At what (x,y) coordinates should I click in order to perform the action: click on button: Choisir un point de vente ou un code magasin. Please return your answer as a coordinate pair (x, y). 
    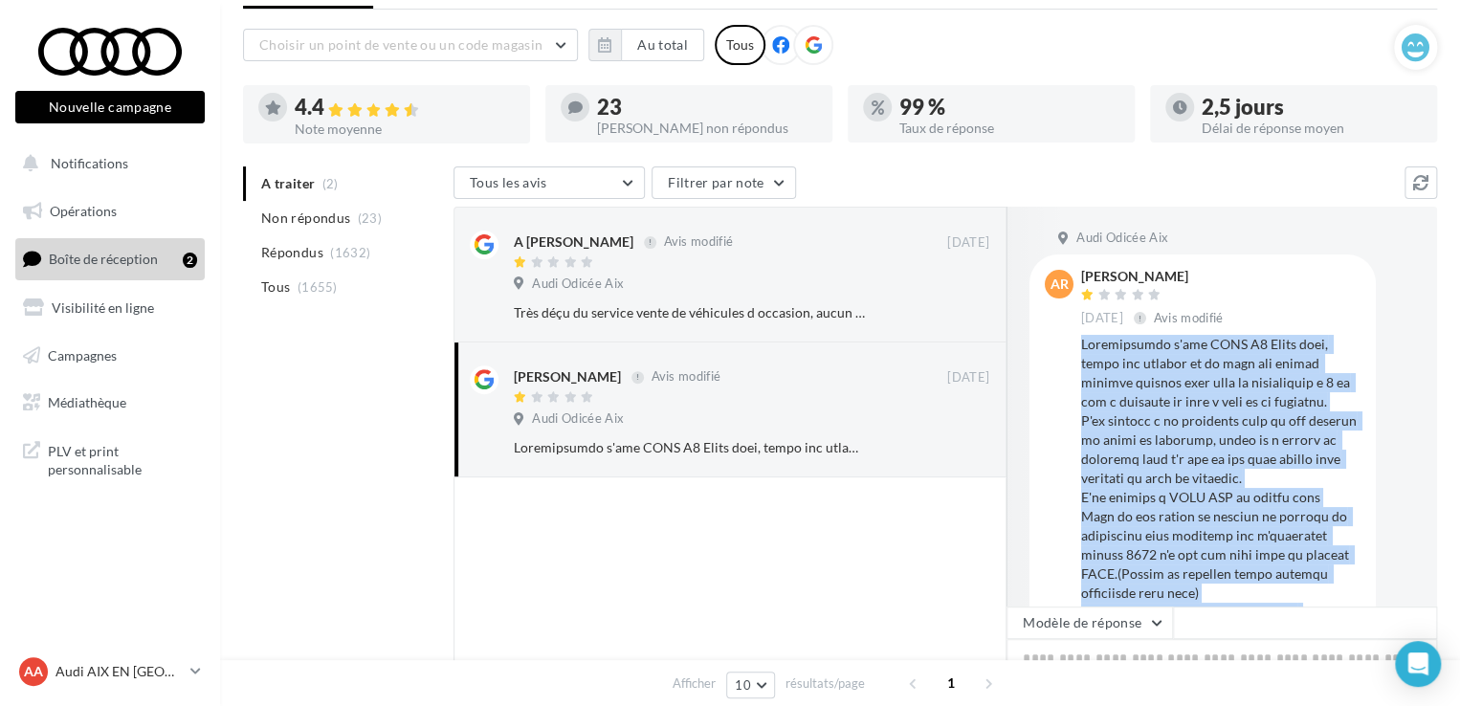
    Looking at the image, I should click on (411, 45).